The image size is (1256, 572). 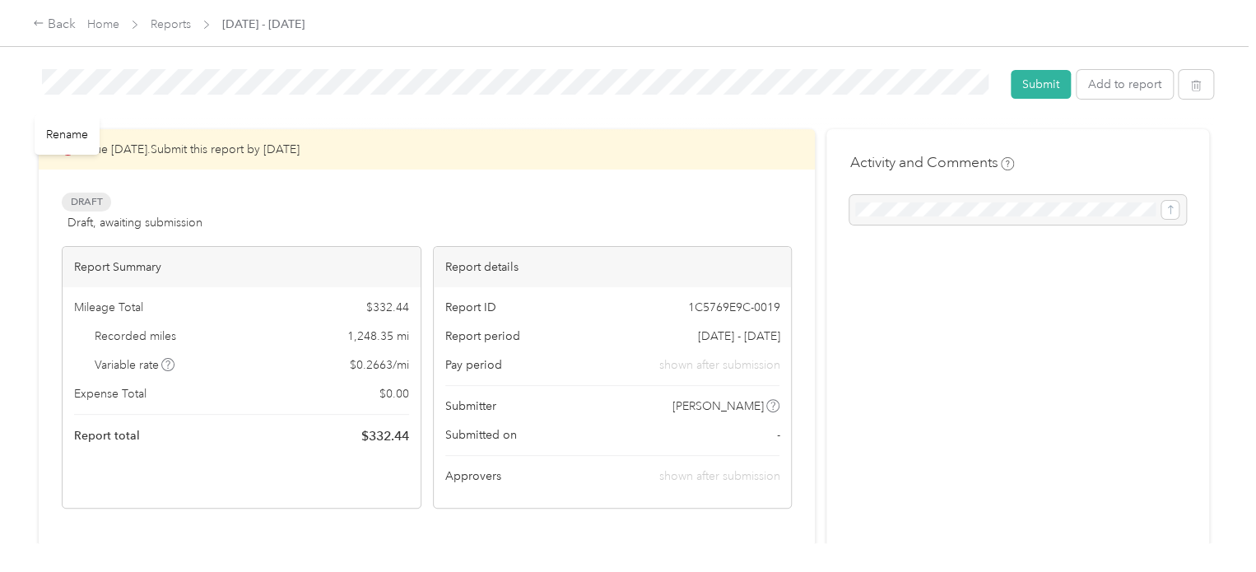 I want to click on div: Back, so click(x=54, y=25).